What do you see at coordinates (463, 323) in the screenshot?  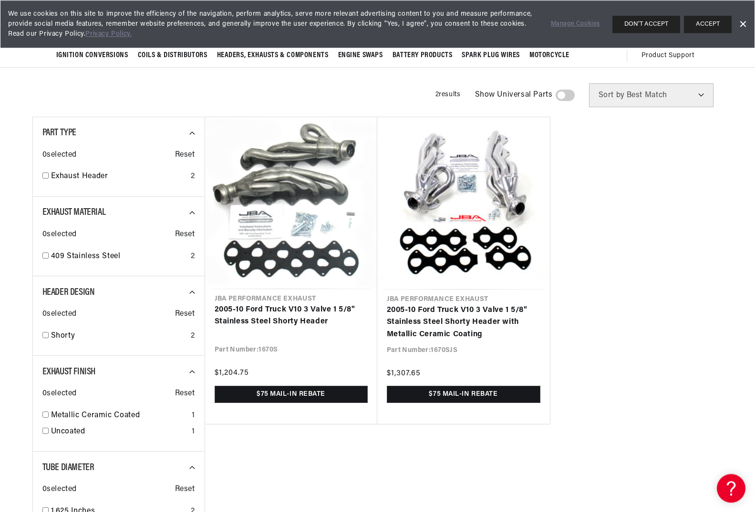 I see `a: 2005-10 Ford Truck V10 3 Valve 1 5/8" Stainless Steel Shorty Header with Metallic Ceramic Coating` at bounding box center [463, 323].